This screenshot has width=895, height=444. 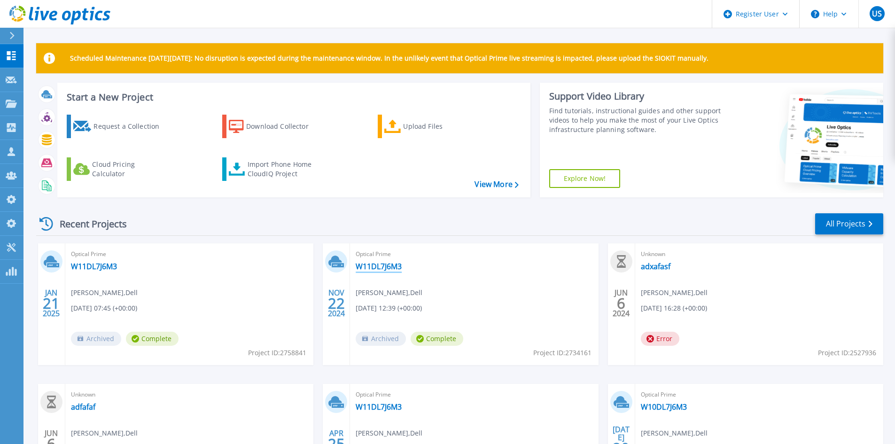 I want to click on a: W10DL7J6M3, so click(x=664, y=407).